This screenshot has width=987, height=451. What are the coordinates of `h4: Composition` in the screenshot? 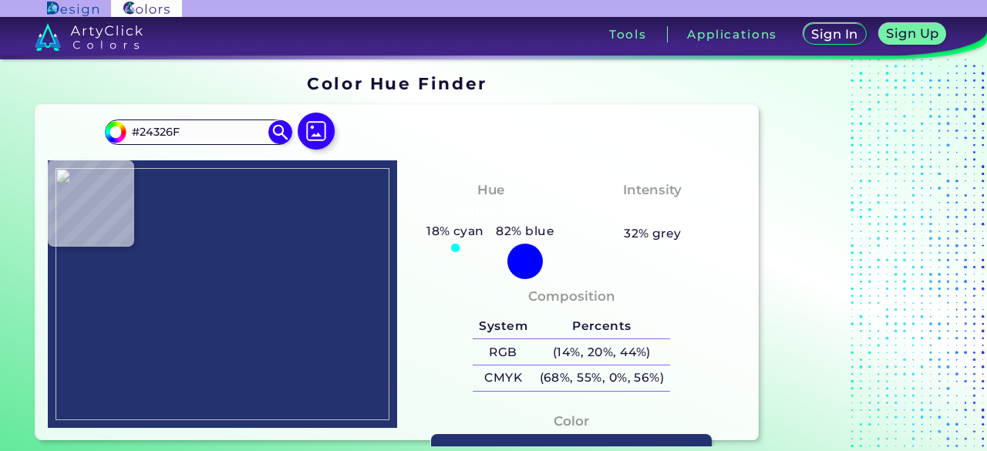 It's located at (572, 296).